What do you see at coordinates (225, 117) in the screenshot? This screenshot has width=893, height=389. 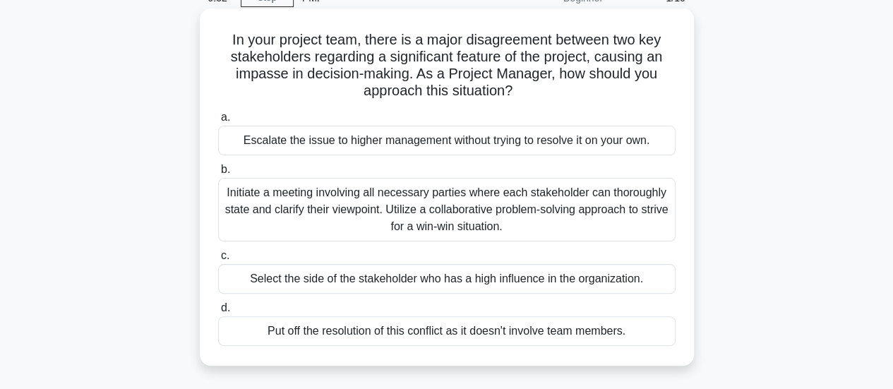 I see `span: a.` at bounding box center [225, 117].